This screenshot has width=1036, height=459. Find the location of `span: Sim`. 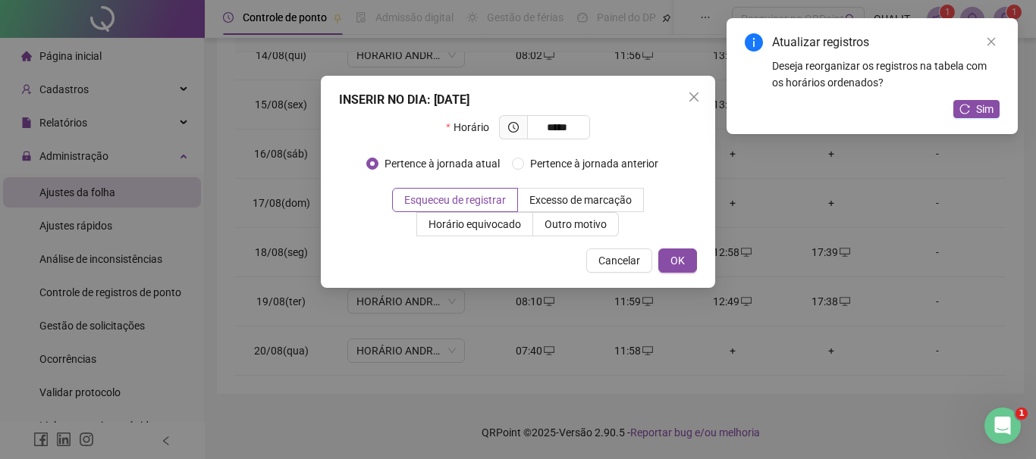

span: Sim is located at coordinates (984, 109).